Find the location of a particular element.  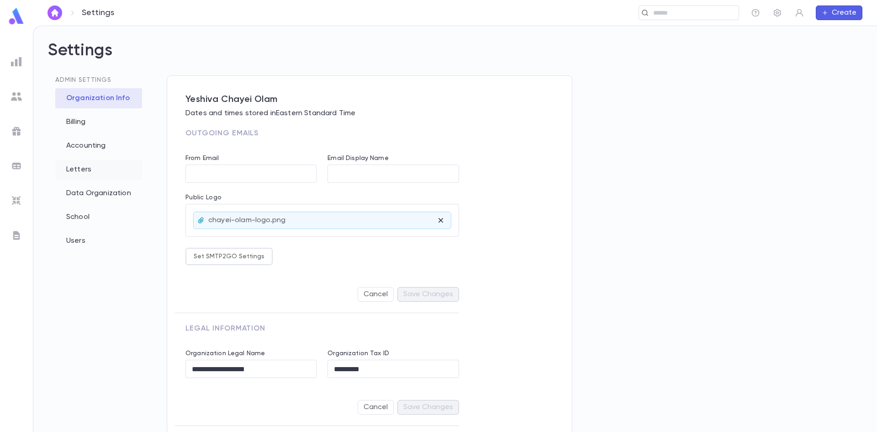

img: home_white.a664292cf8c1dea59945f0da9f25487c.svg is located at coordinates (55, 13).